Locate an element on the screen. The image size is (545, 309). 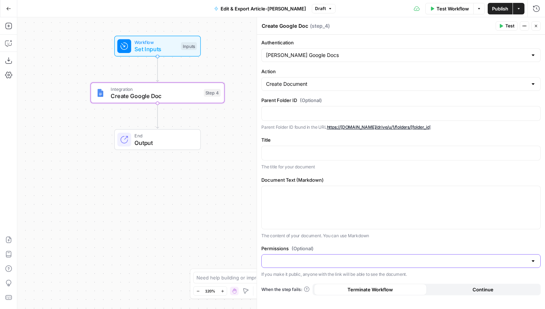
button: Publish is located at coordinates (500, 9).